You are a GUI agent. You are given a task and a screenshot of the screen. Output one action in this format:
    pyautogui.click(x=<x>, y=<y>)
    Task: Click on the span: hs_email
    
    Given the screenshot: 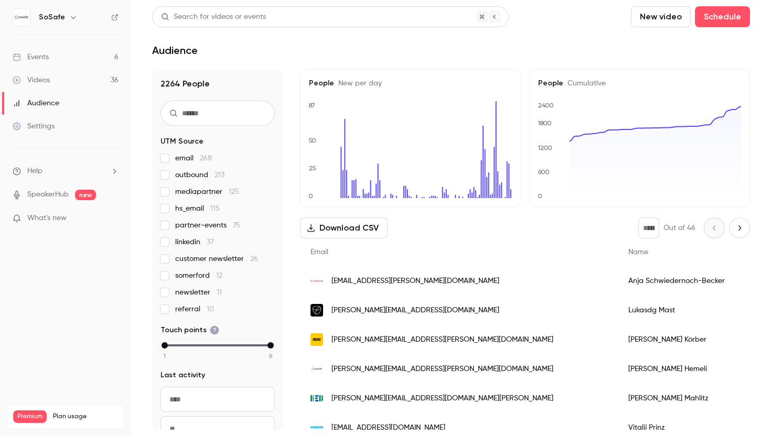 What is the action you would take?
    pyautogui.click(x=197, y=209)
    